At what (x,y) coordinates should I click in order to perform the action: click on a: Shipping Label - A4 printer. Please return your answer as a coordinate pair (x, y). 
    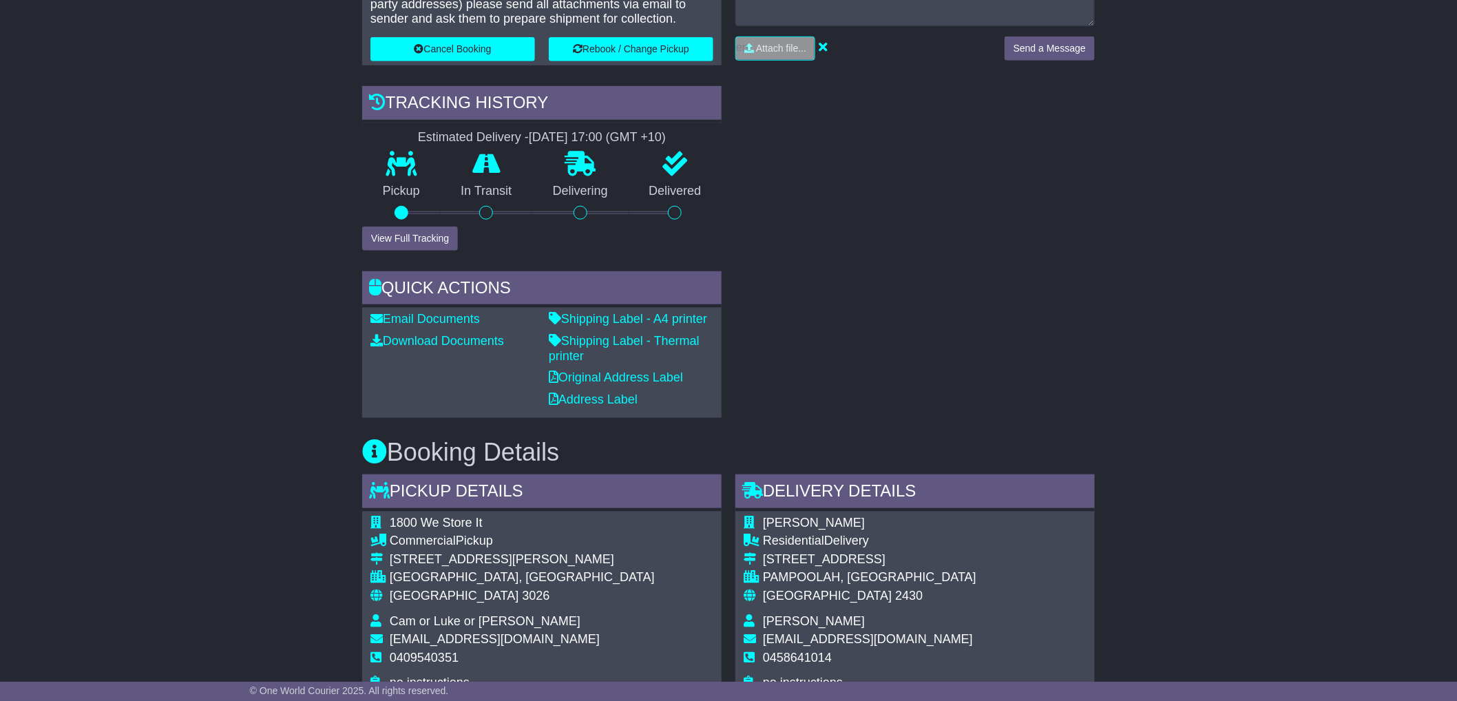
    Looking at the image, I should click on (628, 319).